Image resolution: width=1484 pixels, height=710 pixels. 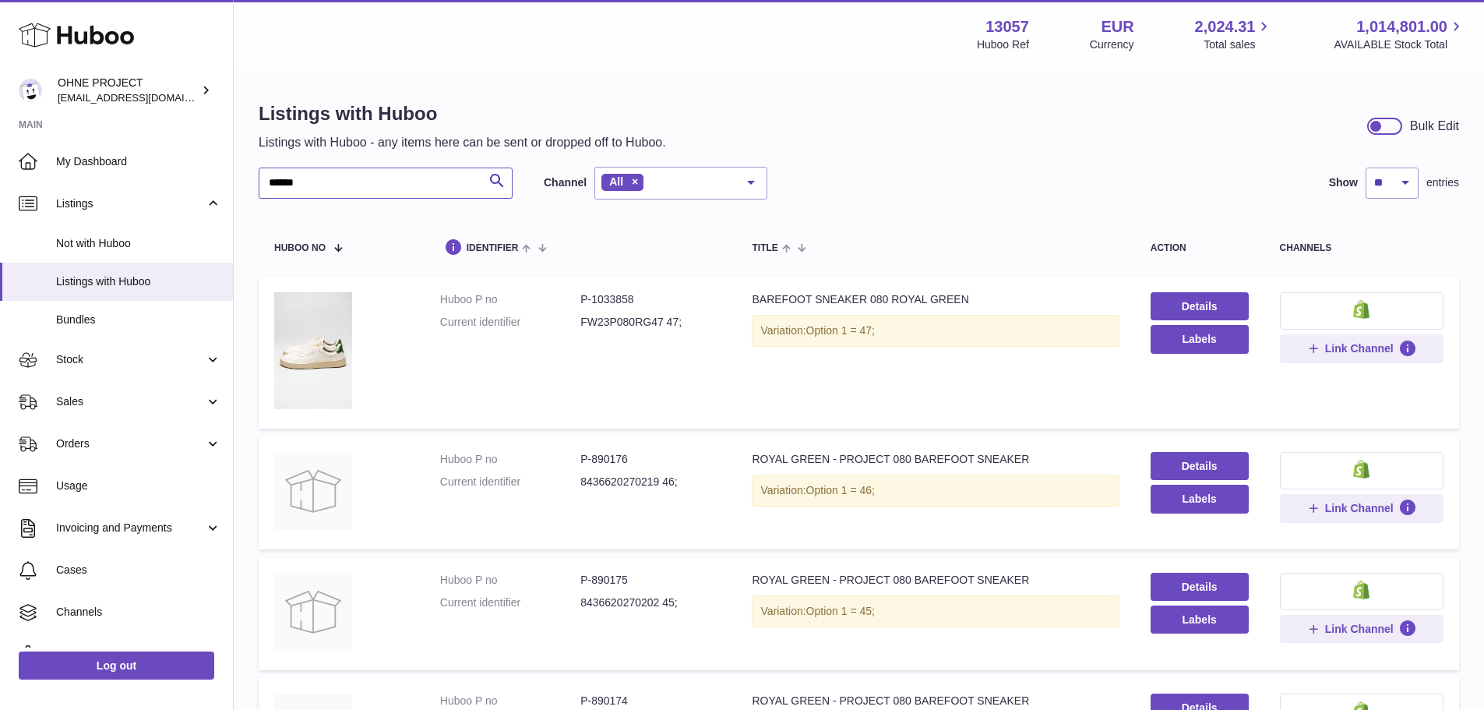 What do you see at coordinates (1362, 248) in the screenshot?
I see `div: channels` at bounding box center [1362, 248].